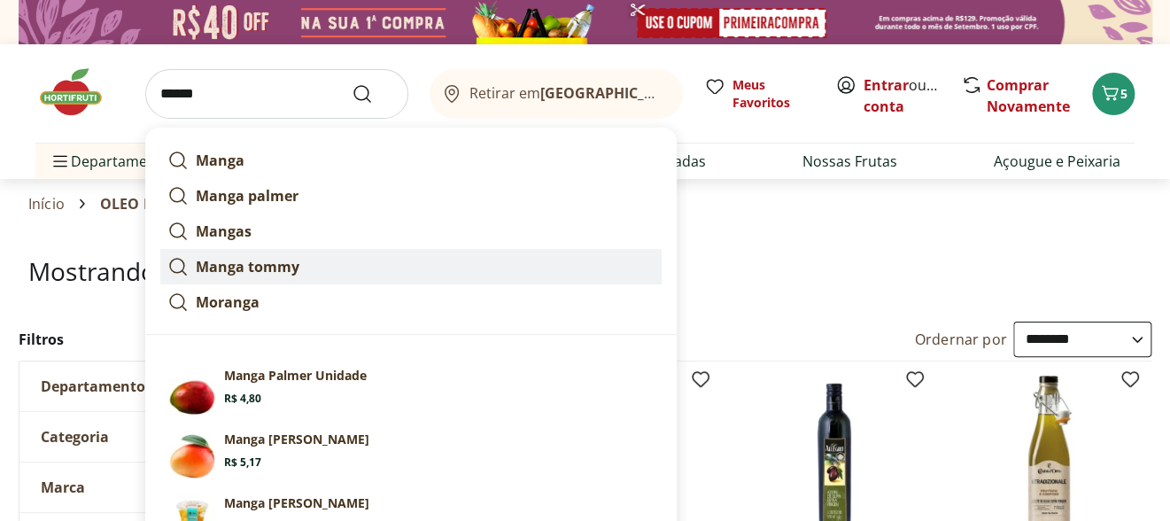 The image size is (1170, 521). Describe the element at coordinates (585, 271) in the screenshot. I see `h1: Mostrando resultados para:` at that location.